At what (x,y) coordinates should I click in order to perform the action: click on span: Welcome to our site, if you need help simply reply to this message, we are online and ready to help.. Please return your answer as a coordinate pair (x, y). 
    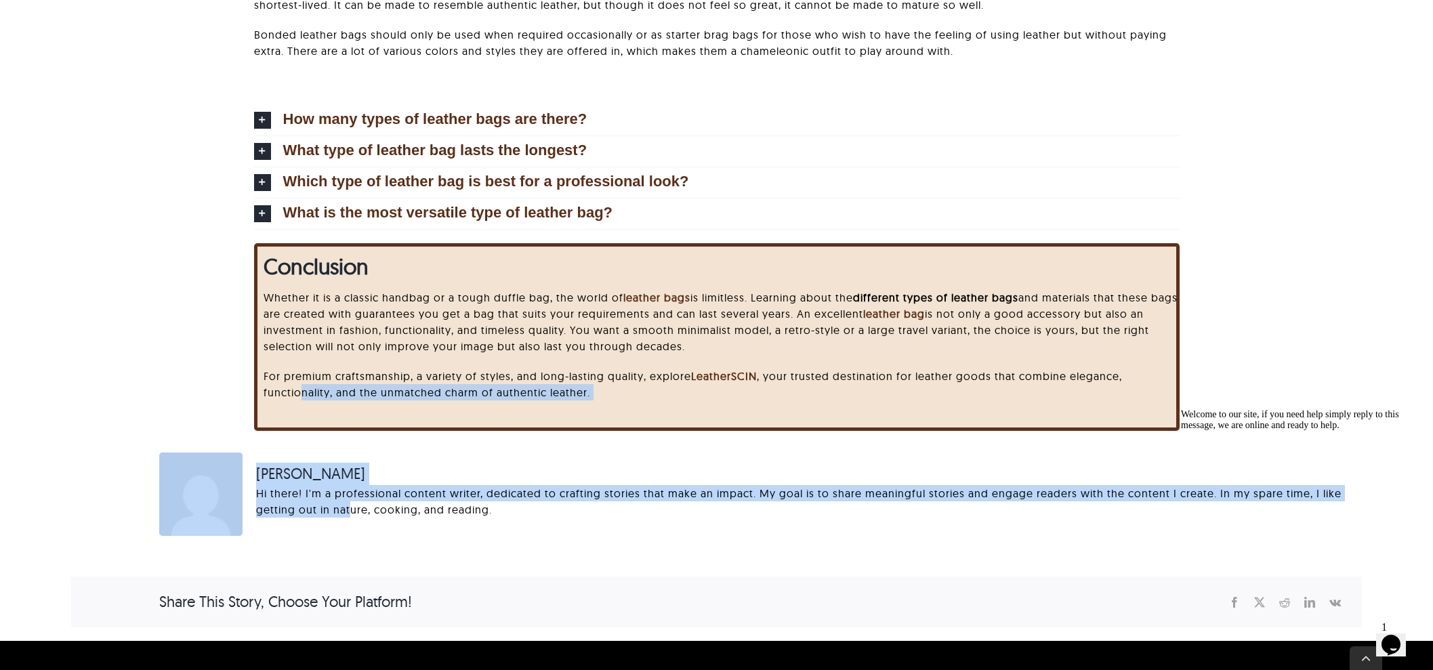
    Looking at the image, I should click on (115, 16).